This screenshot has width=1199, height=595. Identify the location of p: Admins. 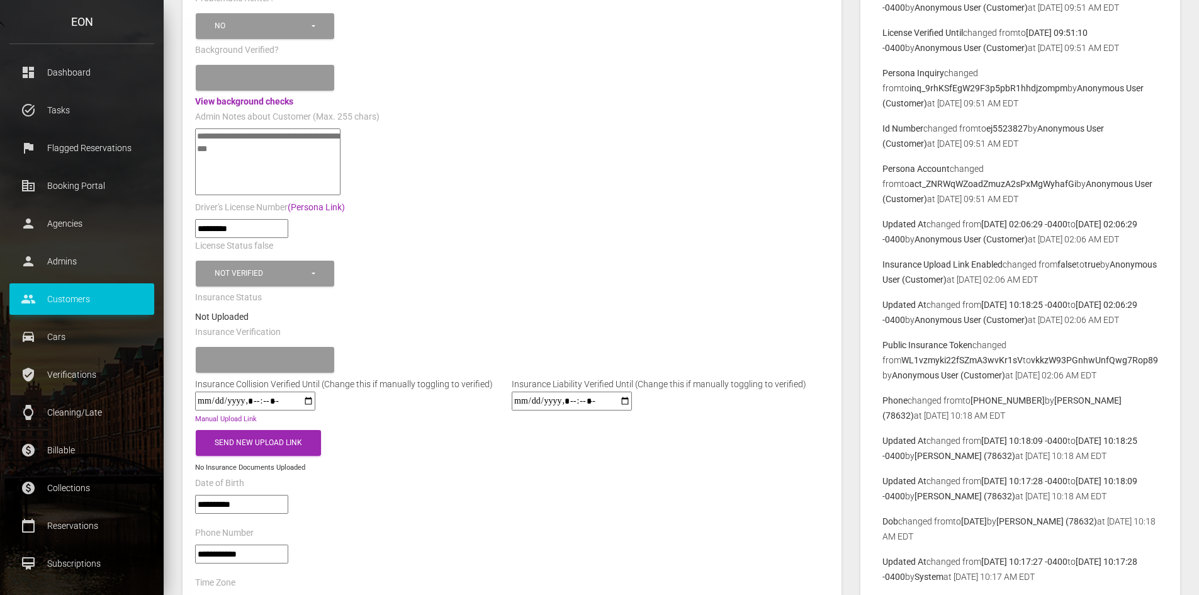
(82, 261).